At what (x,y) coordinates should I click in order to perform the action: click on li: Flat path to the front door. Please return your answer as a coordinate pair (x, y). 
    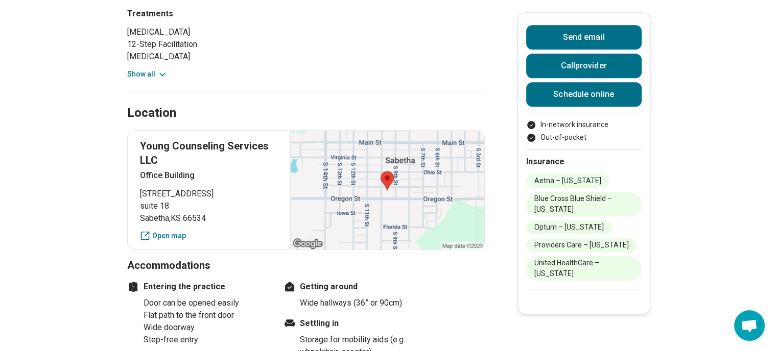
    Looking at the image, I should click on (207, 316).